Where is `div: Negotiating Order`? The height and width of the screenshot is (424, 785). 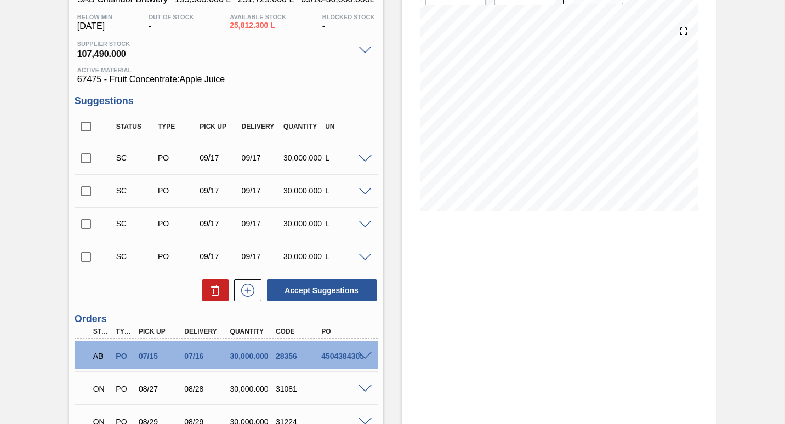
div: Negotiating Order is located at coordinates (101, 389).